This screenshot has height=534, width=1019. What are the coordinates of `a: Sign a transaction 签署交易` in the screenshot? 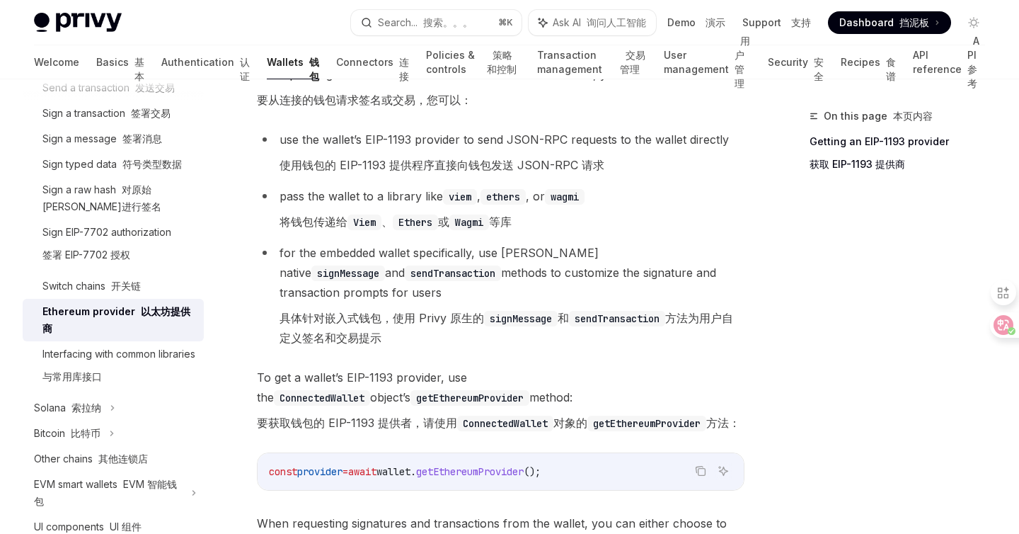 It's located at (113, 113).